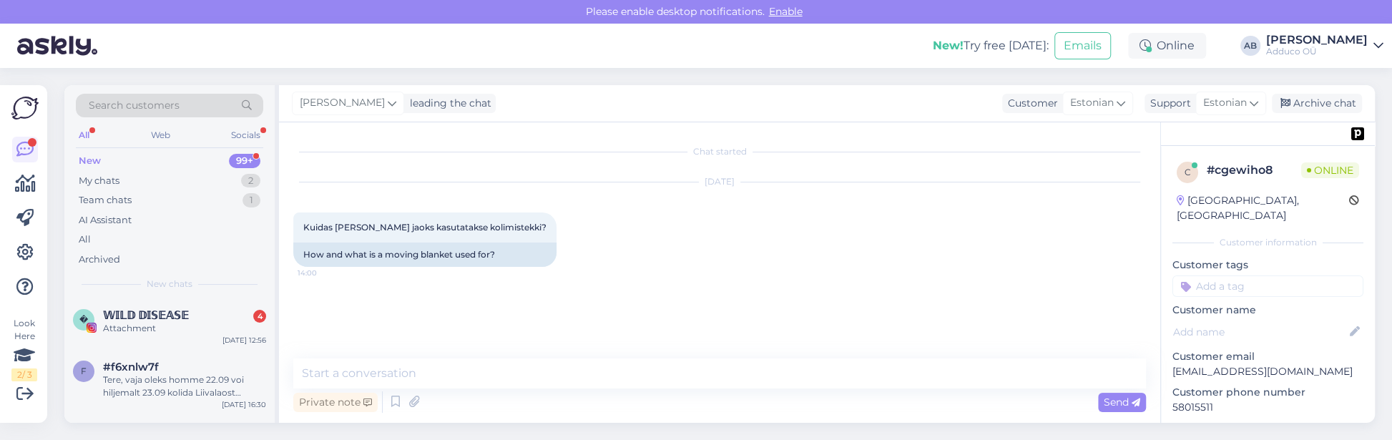 This screenshot has width=1392, height=440. What do you see at coordinates (948, 45) in the screenshot?
I see `b: New!` at bounding box center [948, 45].